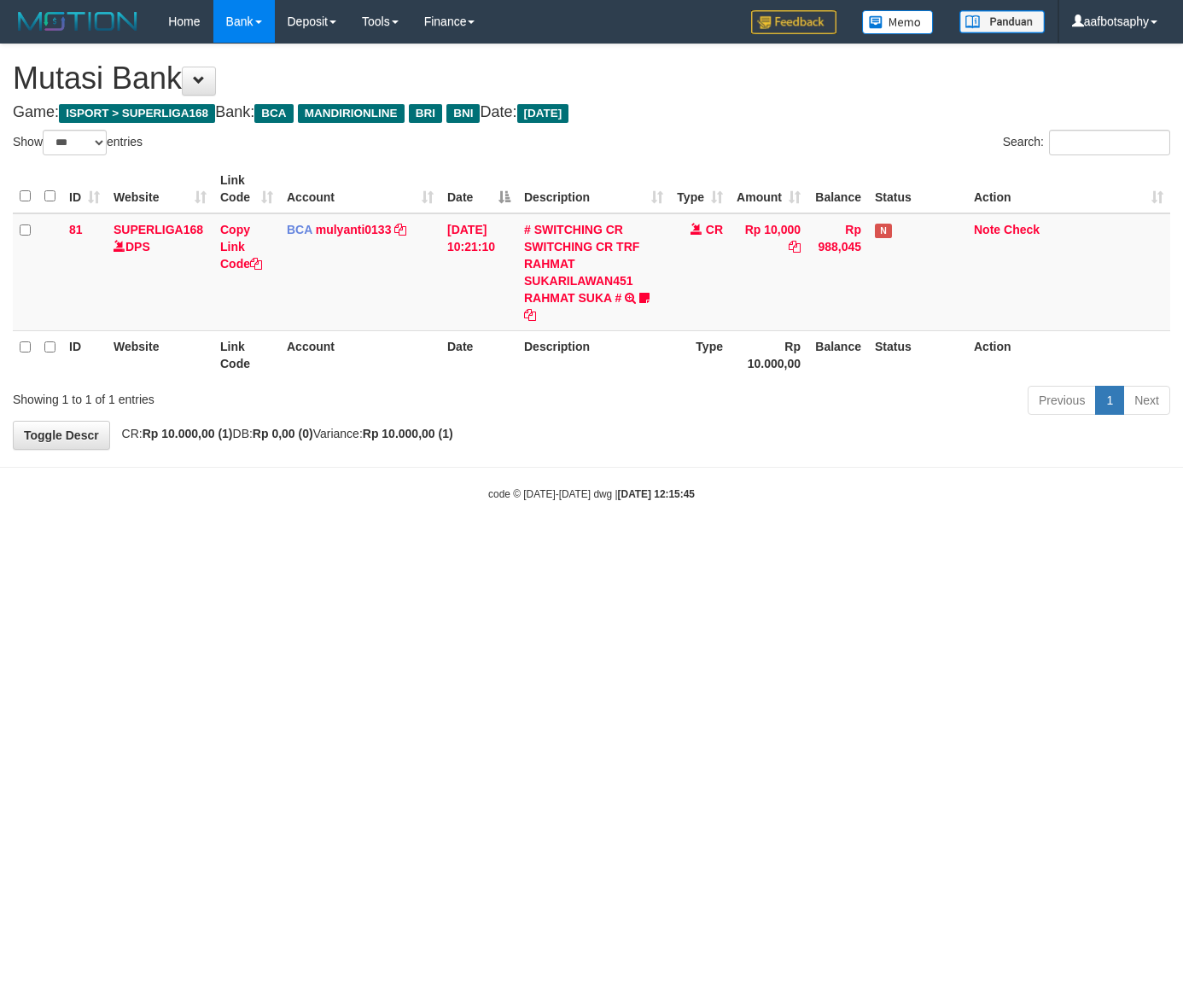  What do you see at coordinates (591, 112) in the screenshot?
I see `h4: Game: Bank: Date:` at bounding box center [591, 112].